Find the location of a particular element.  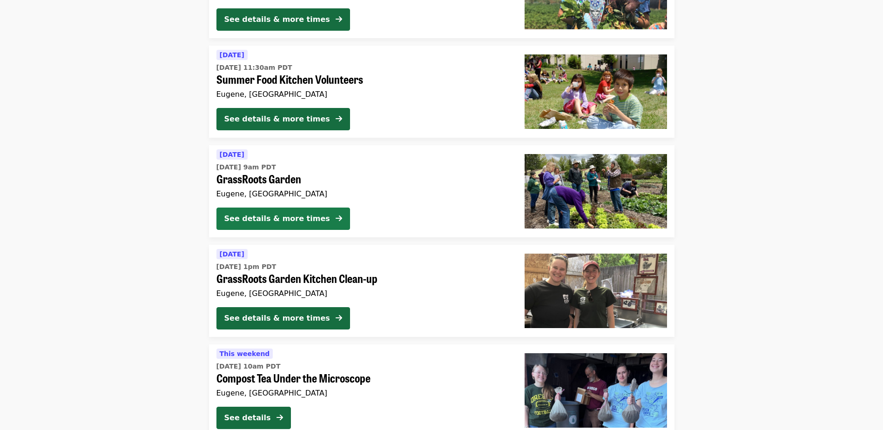

img: Compost Tea Under the Microscope organized by FOOD For Lane County is located at coordinates (596, 390).